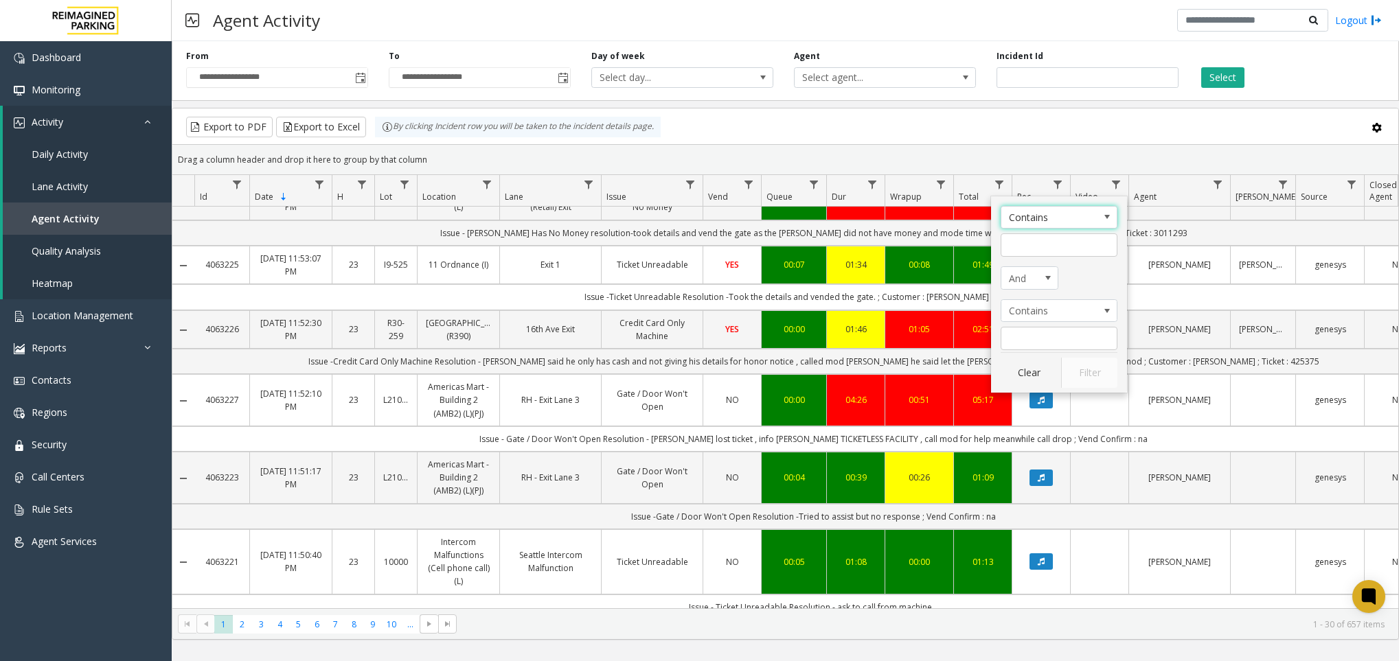 The height and width of the screenshot is (661, 1399). Describe the element at coordinates (780, 196) in the screenshot. I see `span: Queue` at that location.